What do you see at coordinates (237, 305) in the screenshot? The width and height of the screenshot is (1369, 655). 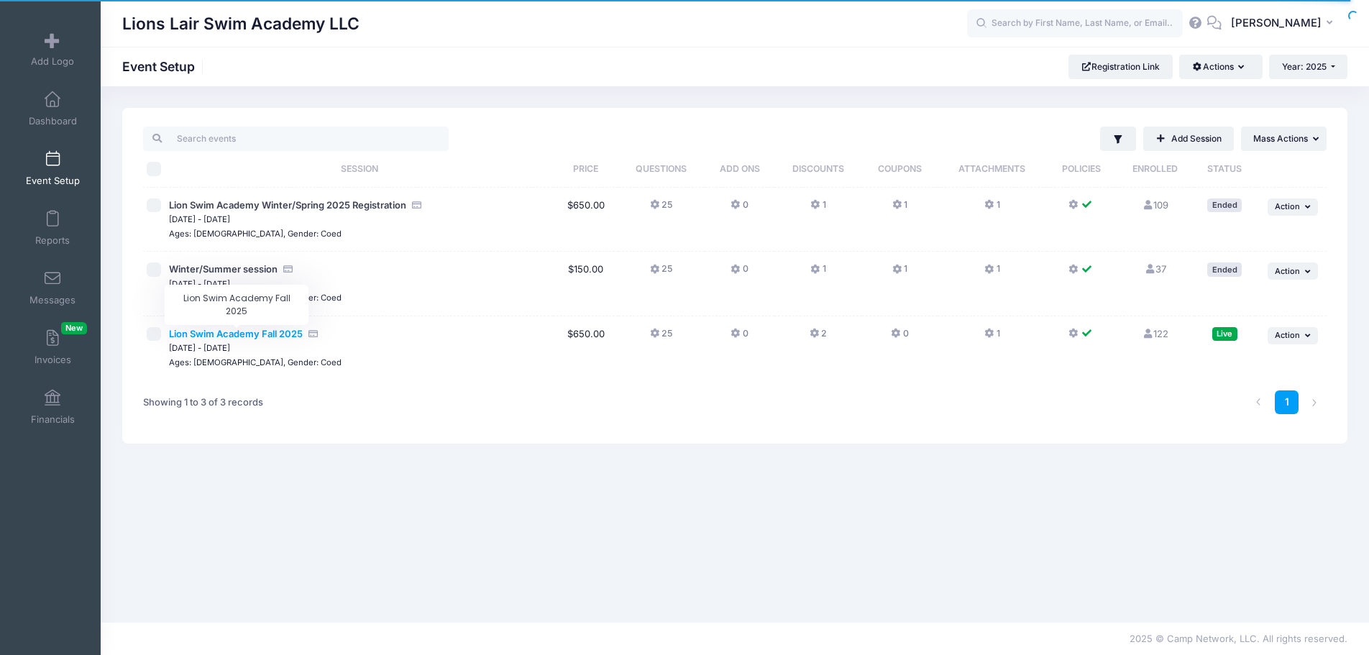 I see `div: Lion Swim Academy Fall 2025` at bounding box center [237, 305].